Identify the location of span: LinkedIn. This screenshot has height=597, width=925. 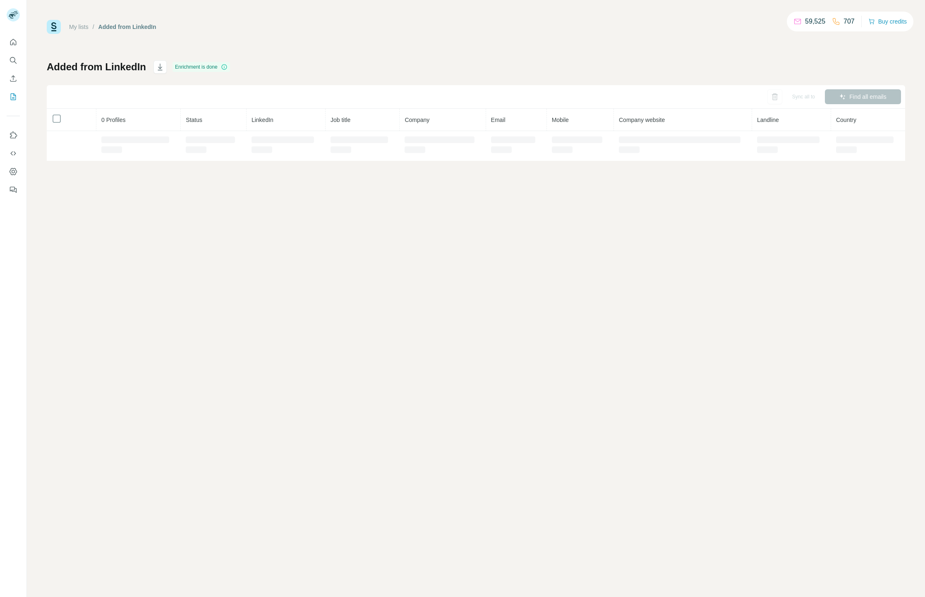
(262, 120).